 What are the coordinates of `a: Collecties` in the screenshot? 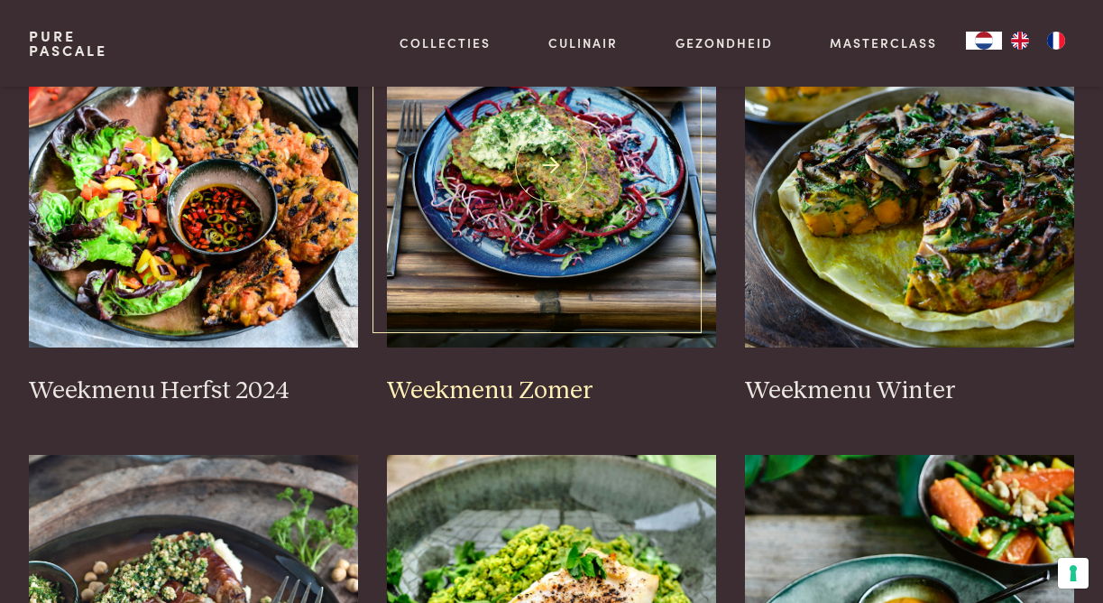 It's located at (445, 42).